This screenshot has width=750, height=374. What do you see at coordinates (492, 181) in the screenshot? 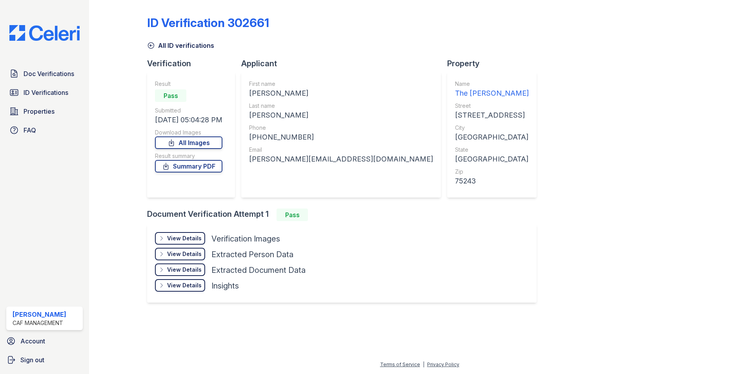
I see `div: 75243` at bounding box center [492, 181].